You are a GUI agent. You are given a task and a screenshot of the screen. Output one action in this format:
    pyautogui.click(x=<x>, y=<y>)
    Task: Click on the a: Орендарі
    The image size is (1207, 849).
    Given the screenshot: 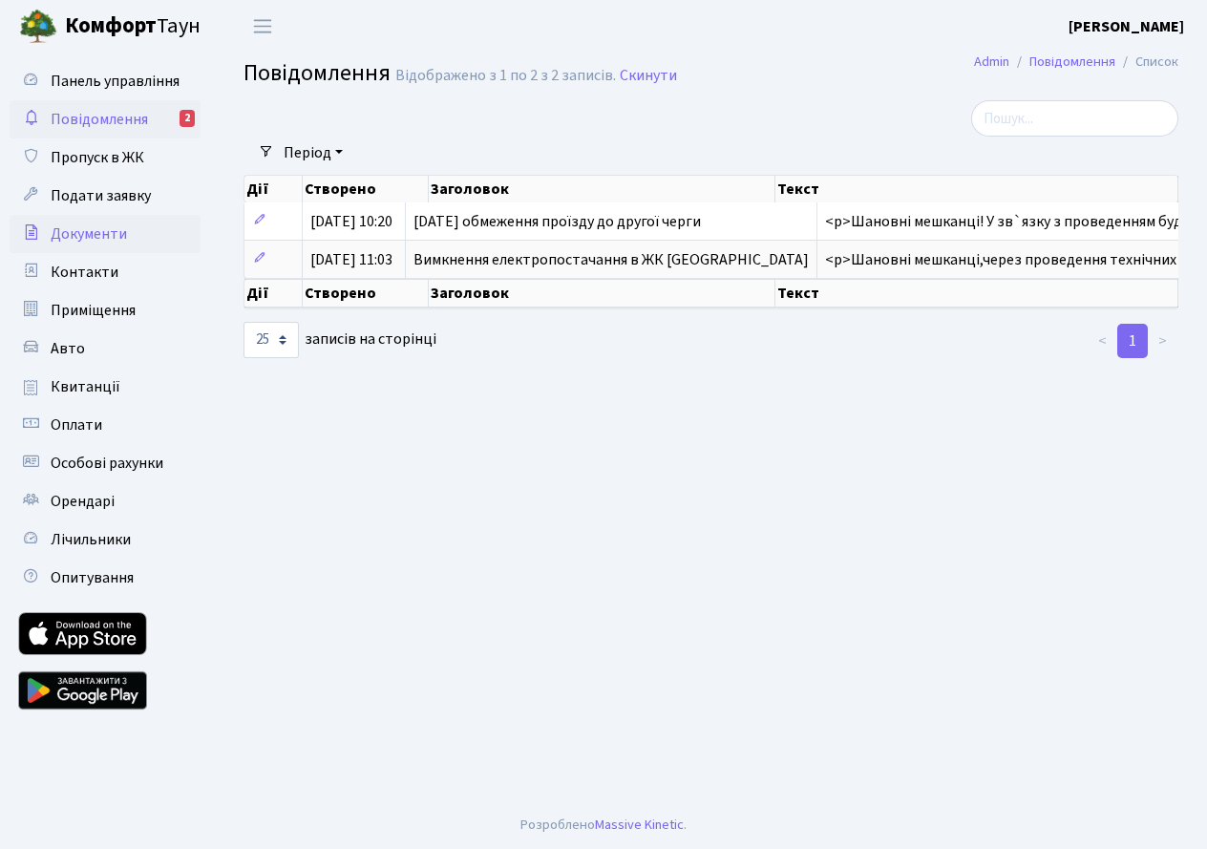 What is the action you would take?
    pyautogui.click(x=105, y=501)
    